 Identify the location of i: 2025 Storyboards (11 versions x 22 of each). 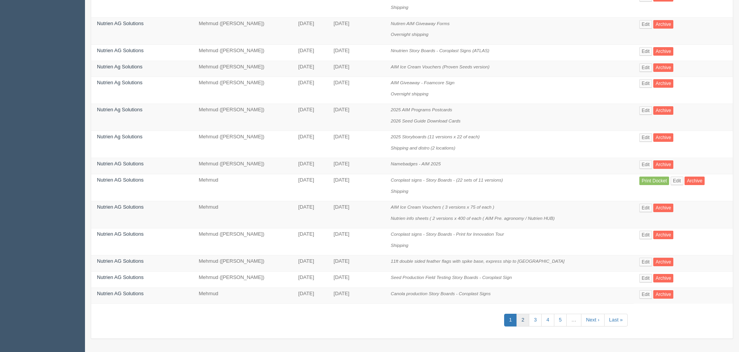
(435, 136).